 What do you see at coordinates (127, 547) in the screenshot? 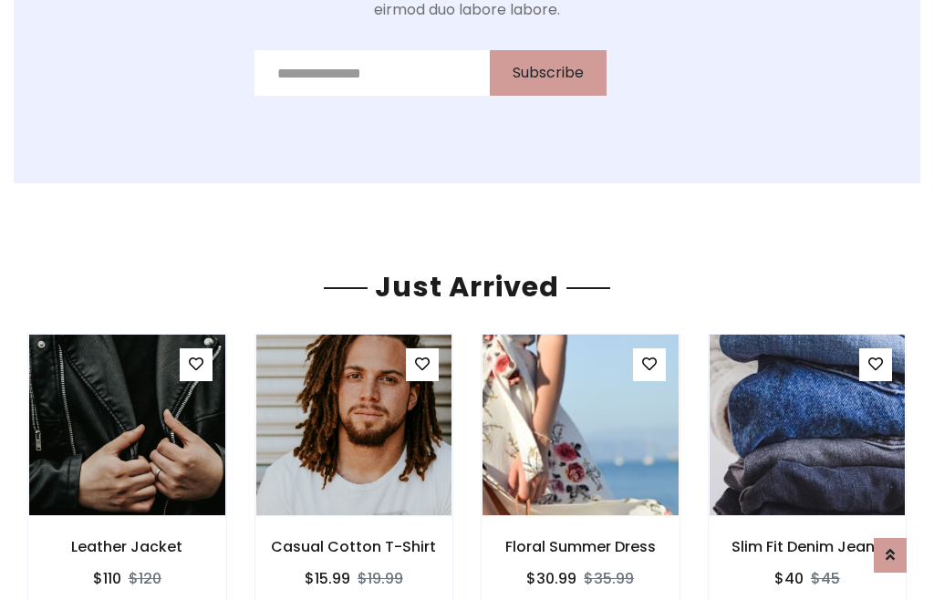
I see `h6: Leather Jacket` at bounding box center [127, 547].